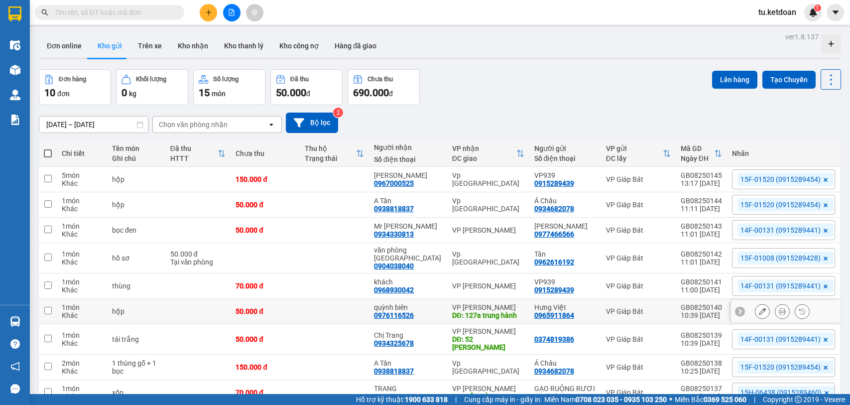  I want to click on div: Chi tiết, so click(82, 153).